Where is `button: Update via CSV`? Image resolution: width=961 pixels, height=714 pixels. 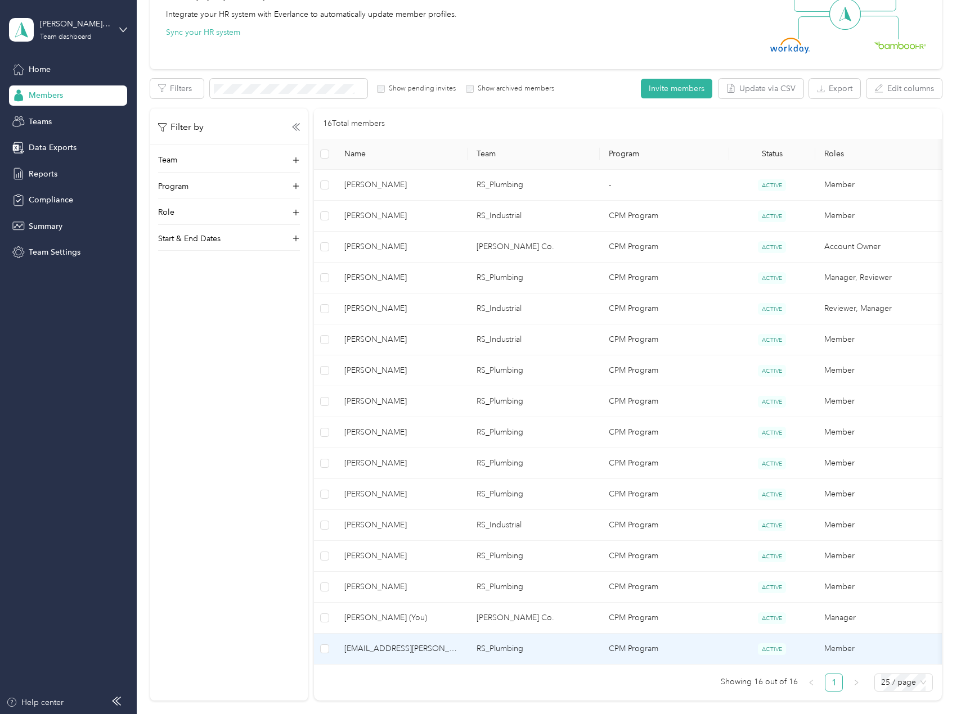 button: Update via CSV is located at coordinates (761, 88).